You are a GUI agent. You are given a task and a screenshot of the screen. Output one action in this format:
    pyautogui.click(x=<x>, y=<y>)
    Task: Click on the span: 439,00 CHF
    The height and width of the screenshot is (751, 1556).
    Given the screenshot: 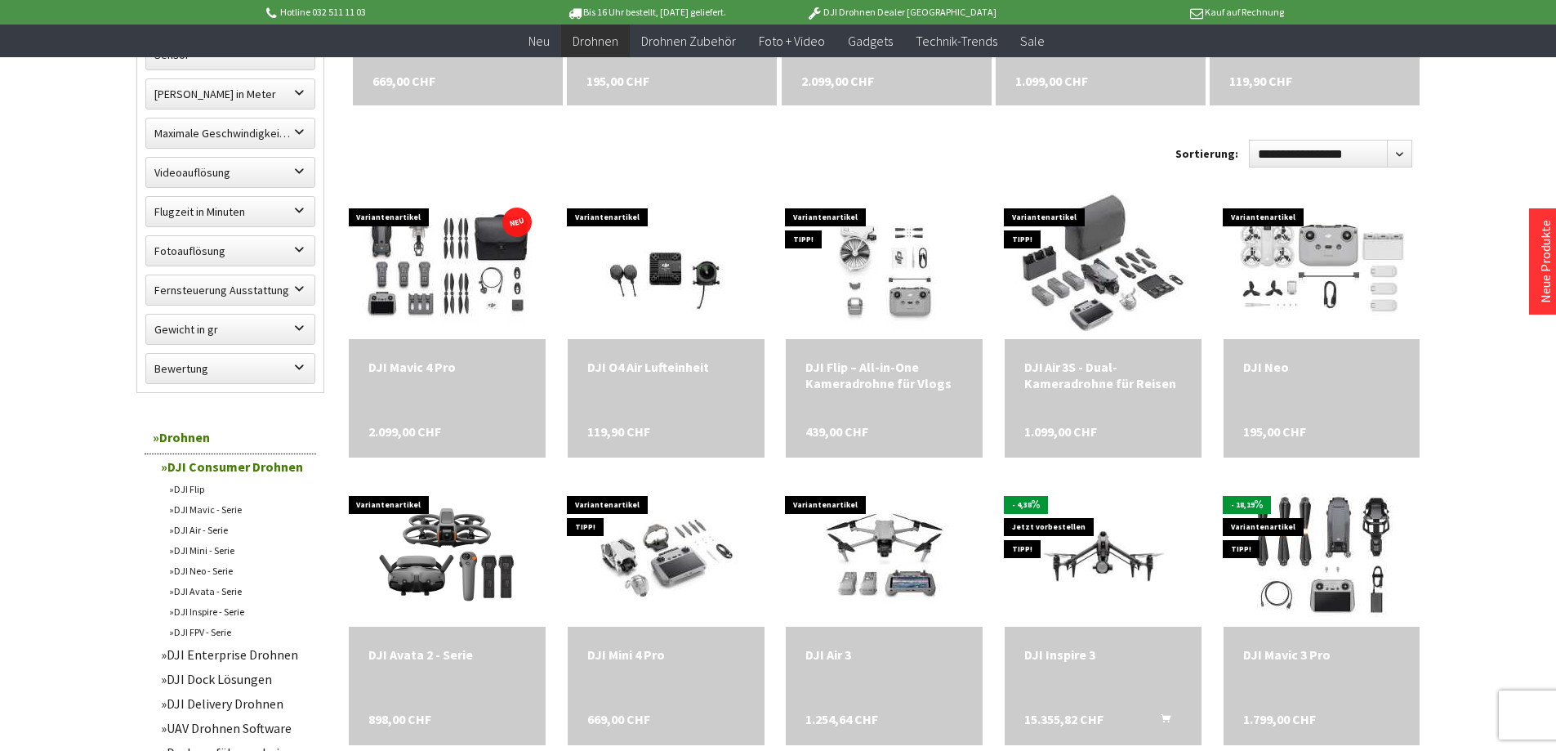 What is the action you would take?
    pyautogui.click(x=836, y=431)
    